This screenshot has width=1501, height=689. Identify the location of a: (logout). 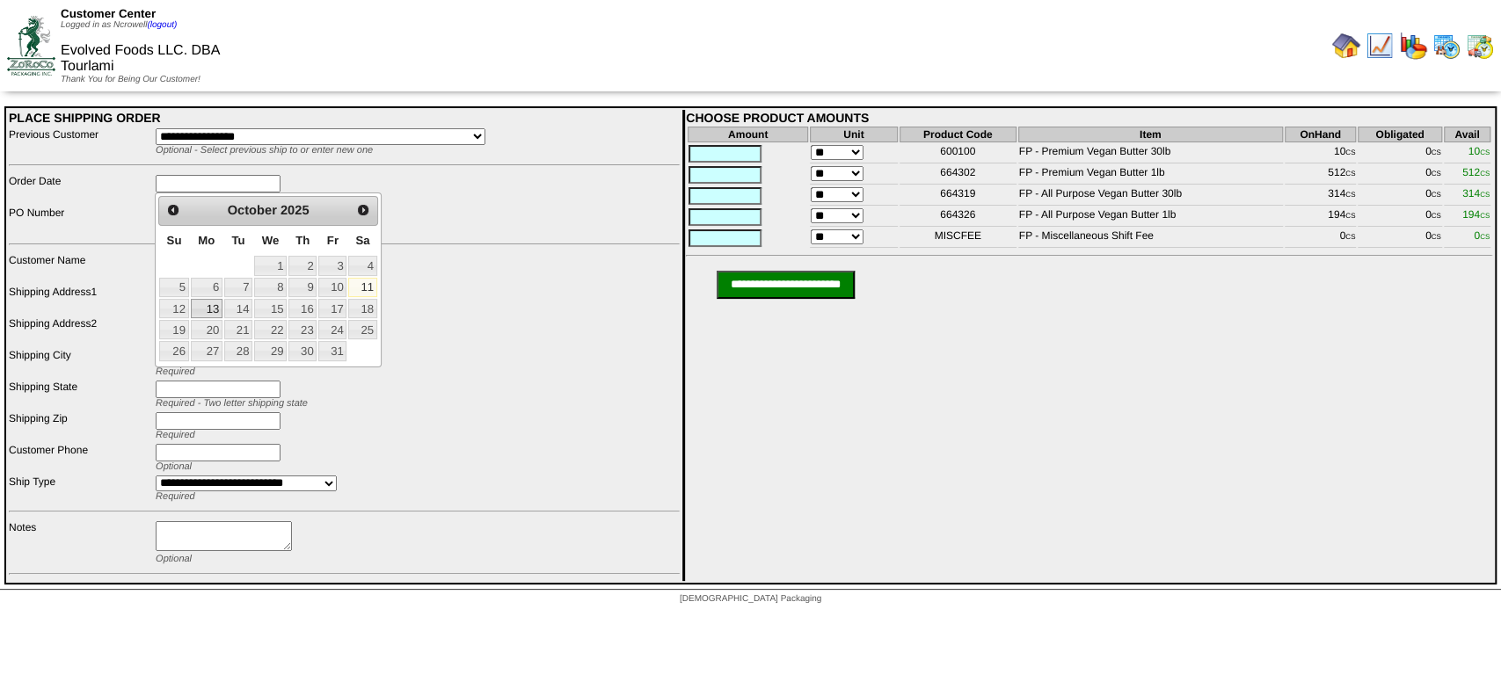
(162, 25).